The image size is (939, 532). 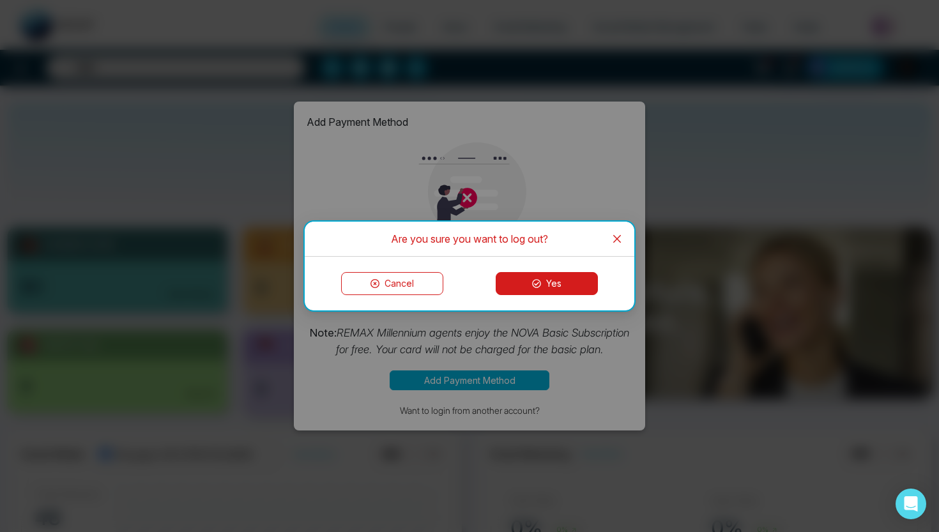 What do you see at coordinates (469, 239) in the screenshot?
I see `div: Are you sure you want to log out?` at bounding box center [469, 239].